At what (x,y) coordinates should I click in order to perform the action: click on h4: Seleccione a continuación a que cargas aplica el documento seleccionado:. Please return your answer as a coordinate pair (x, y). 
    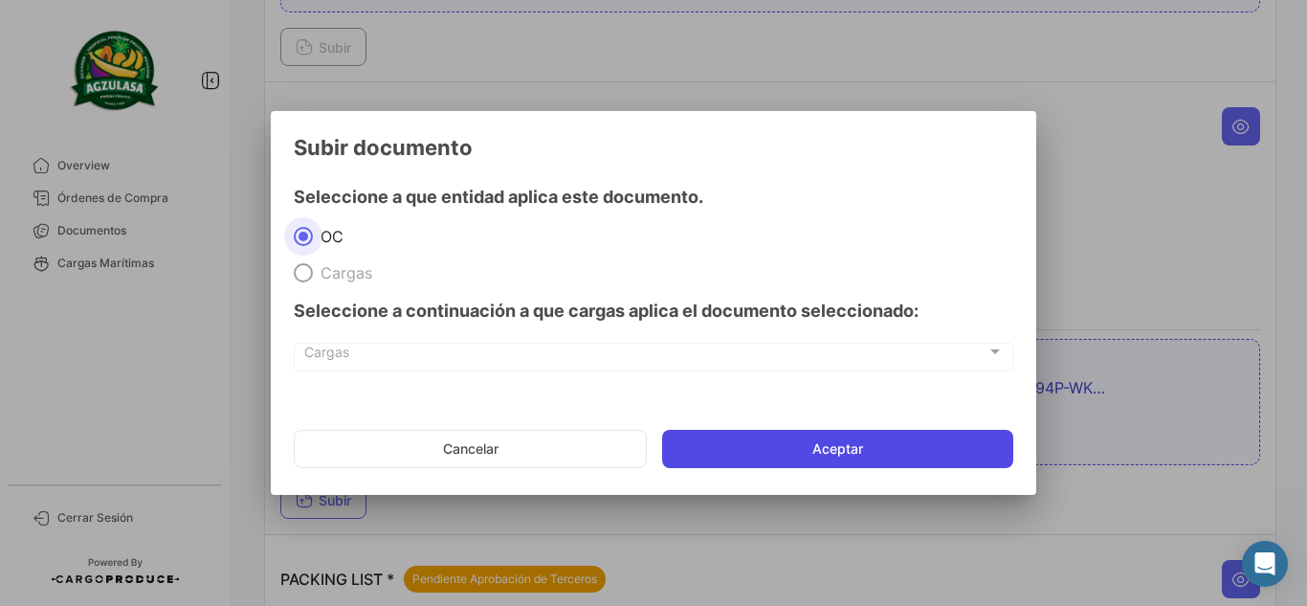
    Looking at the image, I should click on (653, 311).